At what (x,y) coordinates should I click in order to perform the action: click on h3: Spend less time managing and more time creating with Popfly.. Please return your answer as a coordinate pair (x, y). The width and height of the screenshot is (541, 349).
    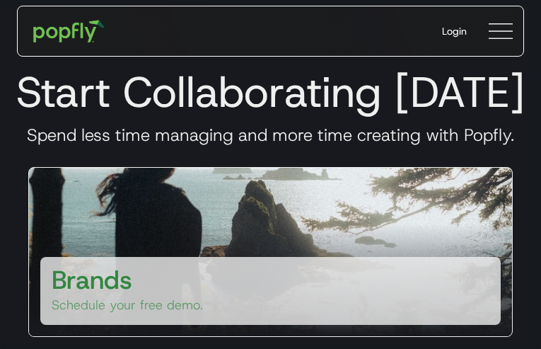
    Looking at the image, I should click on (270, 135).